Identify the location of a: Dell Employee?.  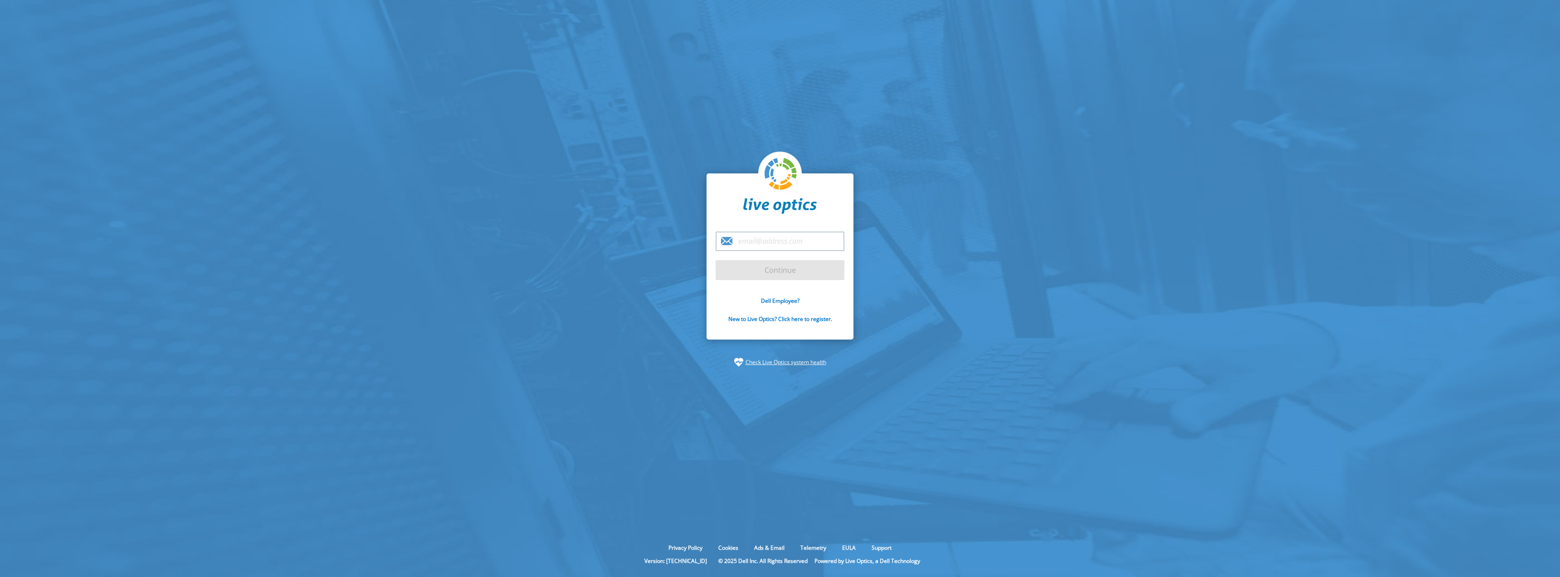
(780, 300).